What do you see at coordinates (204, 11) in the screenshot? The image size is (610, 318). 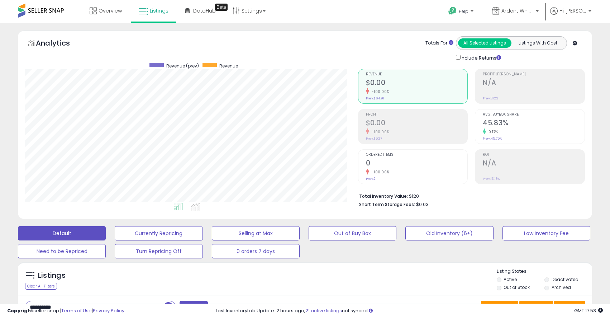 I see `span: DataHub` at bounding box center [204, 11].